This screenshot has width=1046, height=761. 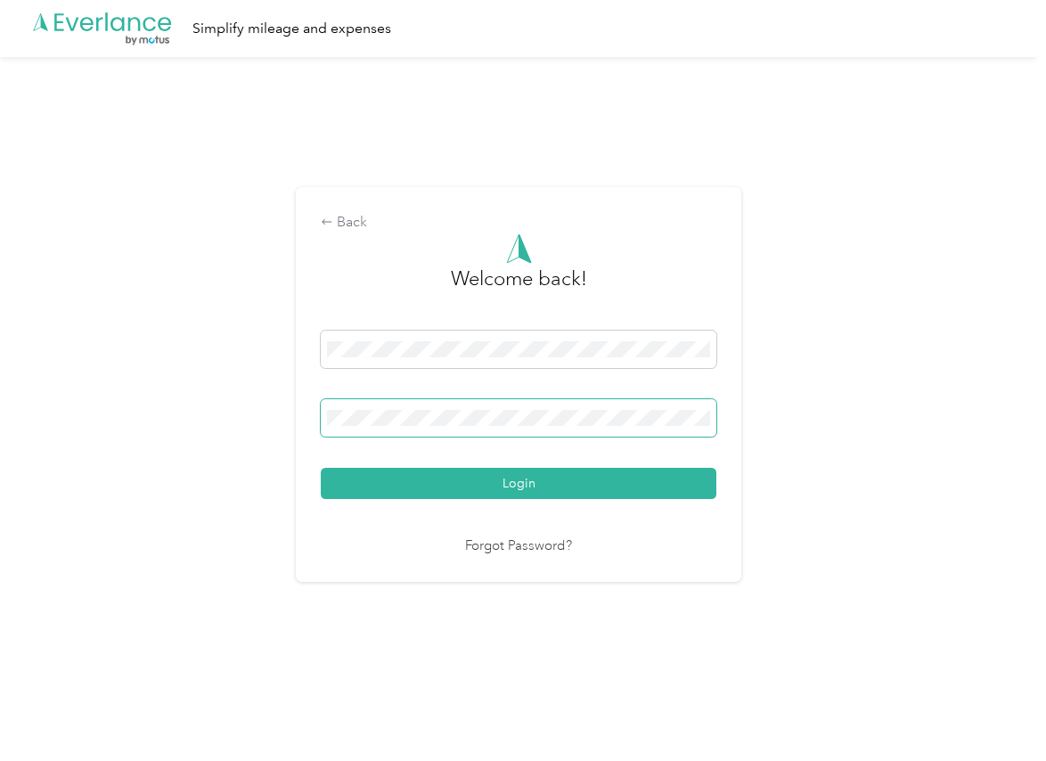 I want to click on button: Login, so click(x=518, y=483).